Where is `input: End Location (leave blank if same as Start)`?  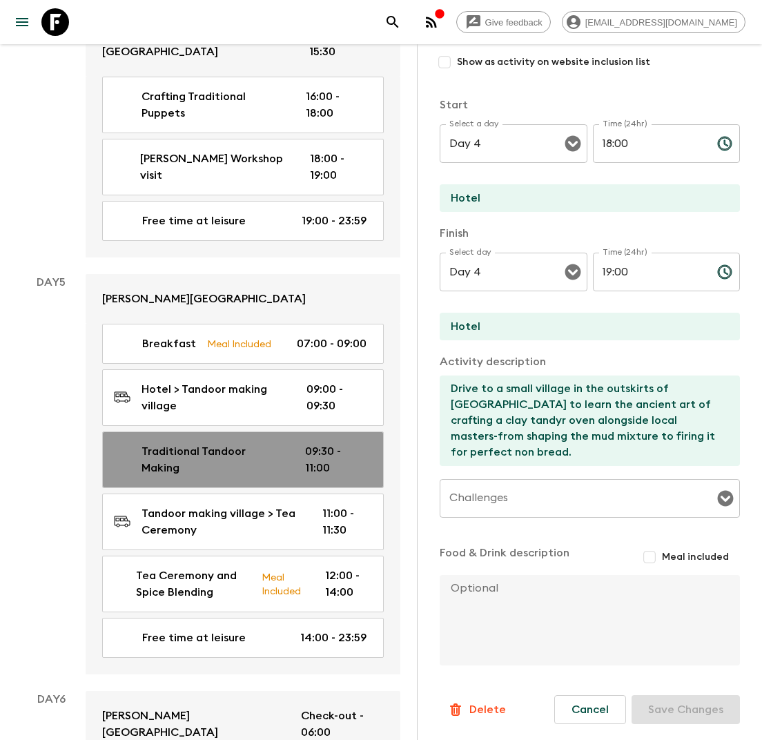
input: End Location (leave blank if same as Start) is located at coordinates (584, 327).